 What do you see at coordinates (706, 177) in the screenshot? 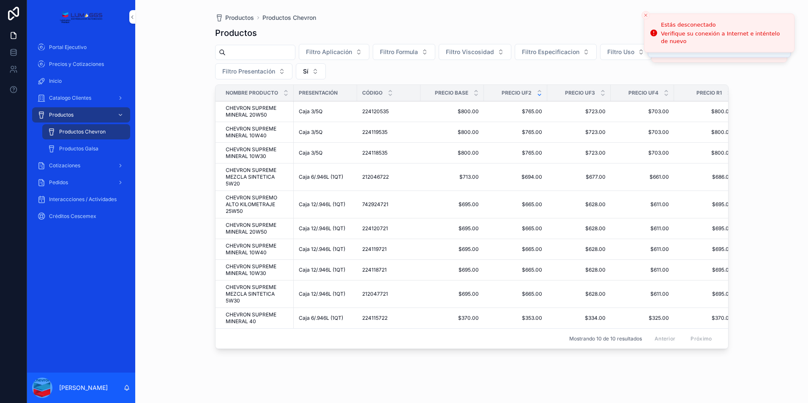
I see `a: $686.00` at bounding box center [706, 177].